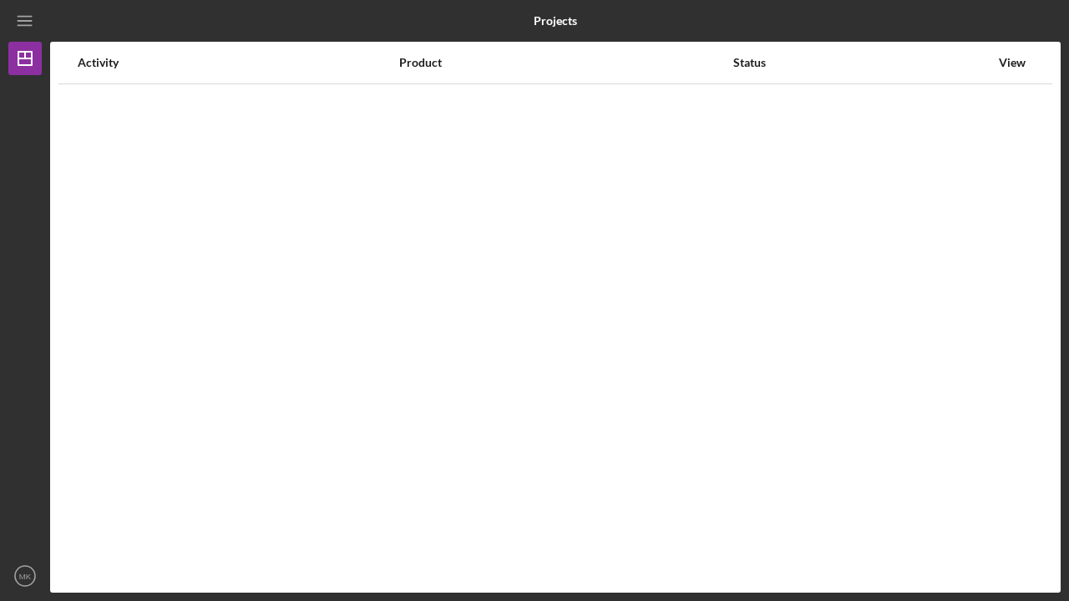 The width and height of the screenshot is (1069, 601). What do you see at coordinates (25, 576) in the screenshot?
I see `button: MK` at bounding box center [25, 576].